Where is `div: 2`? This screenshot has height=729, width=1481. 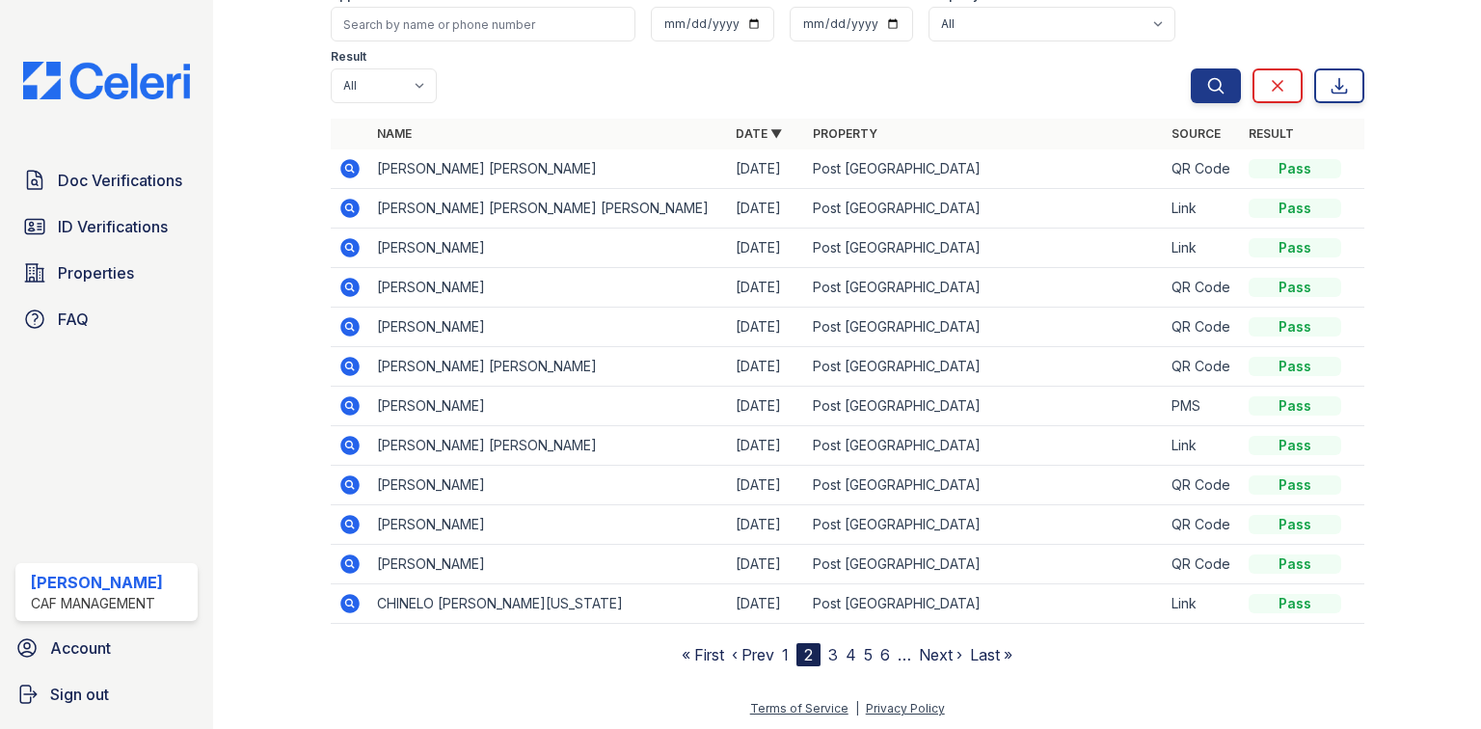
div: 2 is located at coordinates (808, 655).